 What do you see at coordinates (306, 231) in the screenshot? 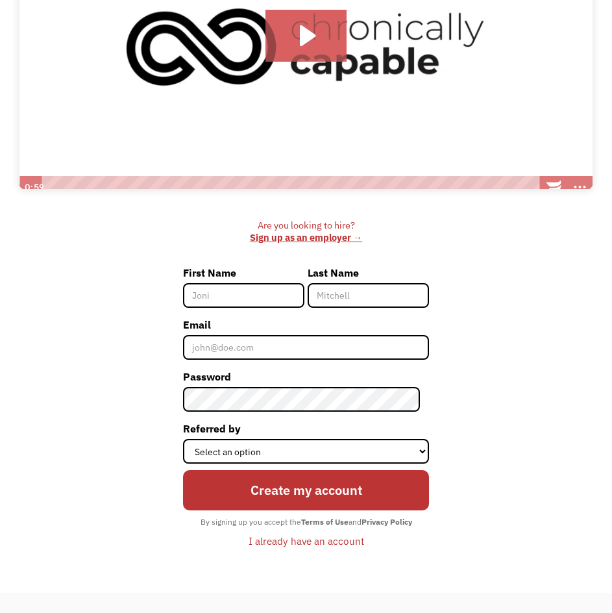
I see `div: Are you looking to hire? ‍` at bounding box center [306, 231].